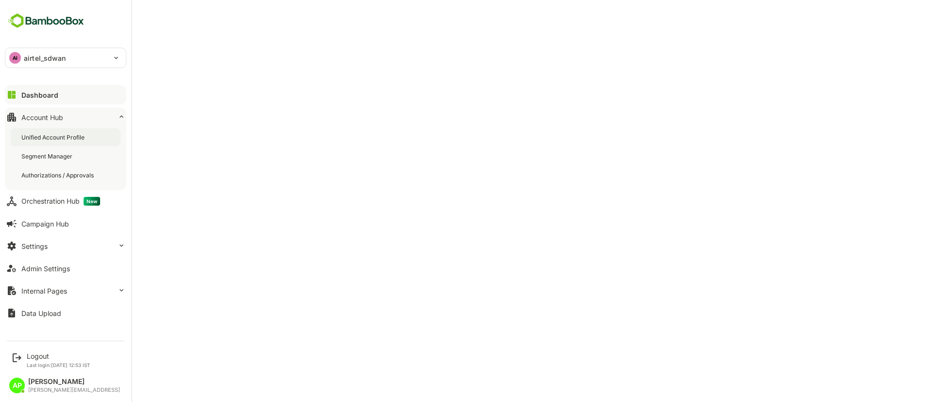  What do you see at coordinates (45, 224) in the screenshot?
I see `div: Campaign Hub` at bounding box center [45, 224].